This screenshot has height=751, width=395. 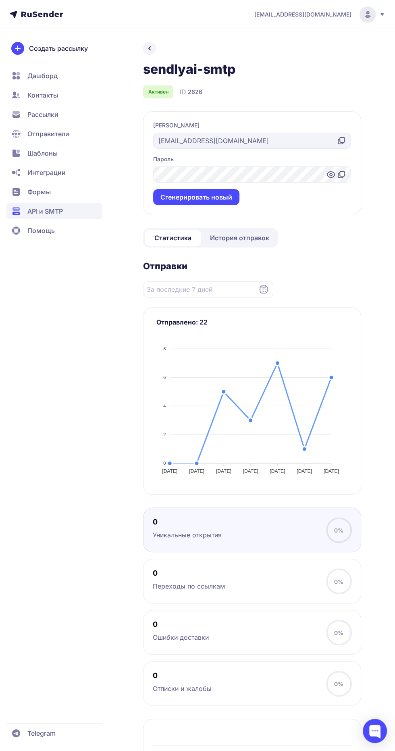 What do you see at coordinates (173, 238) in the screenshot?
I see `a: Статистика` at bounding box center [173, 238].